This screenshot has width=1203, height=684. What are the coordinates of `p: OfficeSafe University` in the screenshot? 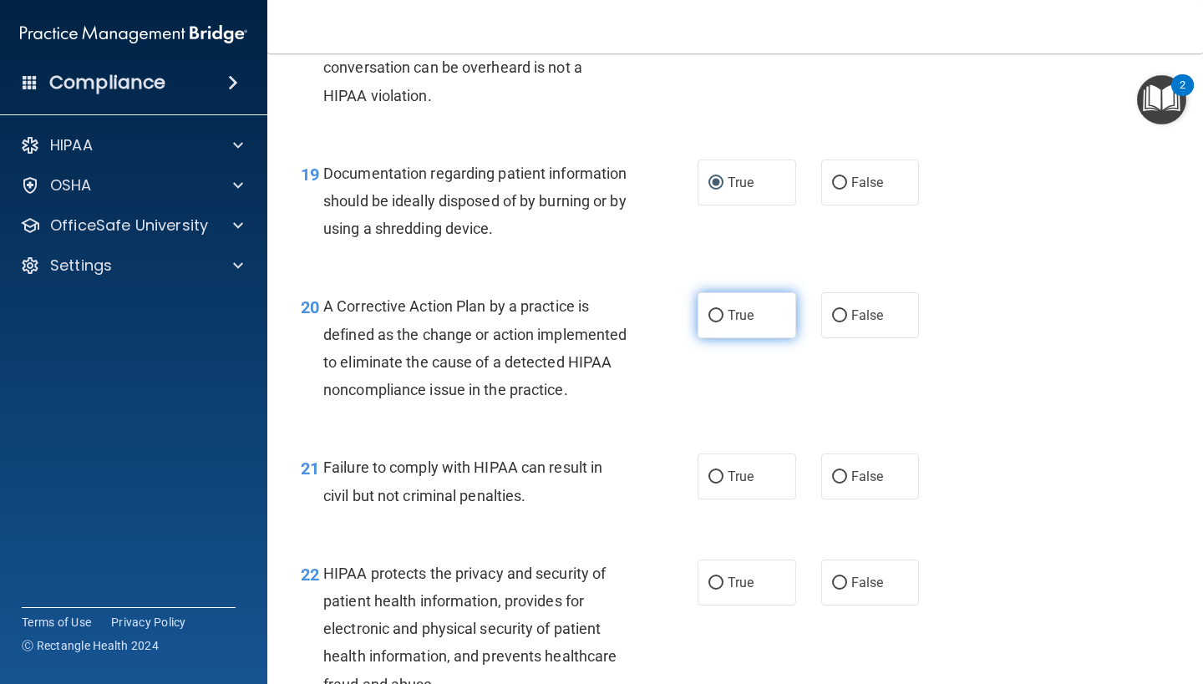 It's located at (129, 226).